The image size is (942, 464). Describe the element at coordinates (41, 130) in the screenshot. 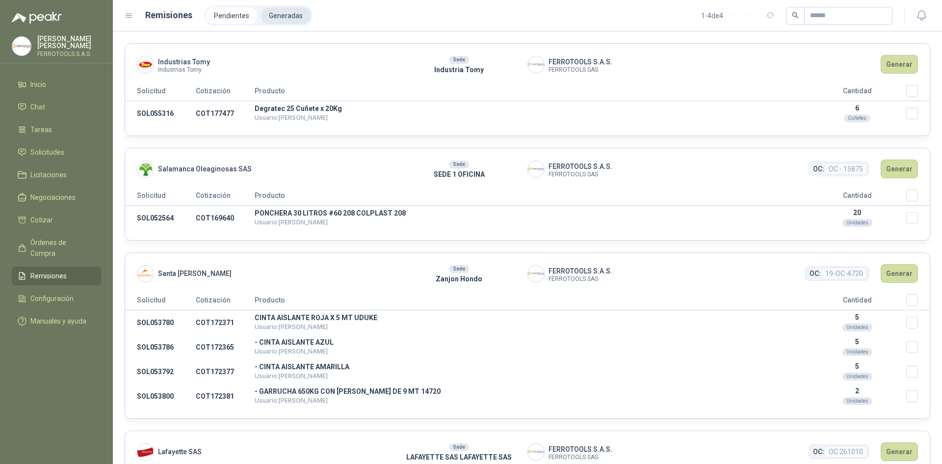

I see `span: Tareas` at that location.